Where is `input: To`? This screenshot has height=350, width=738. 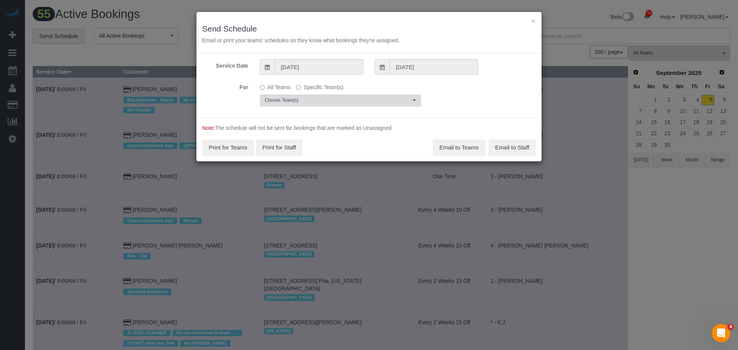
input: To is located at coordinates (434, 67).